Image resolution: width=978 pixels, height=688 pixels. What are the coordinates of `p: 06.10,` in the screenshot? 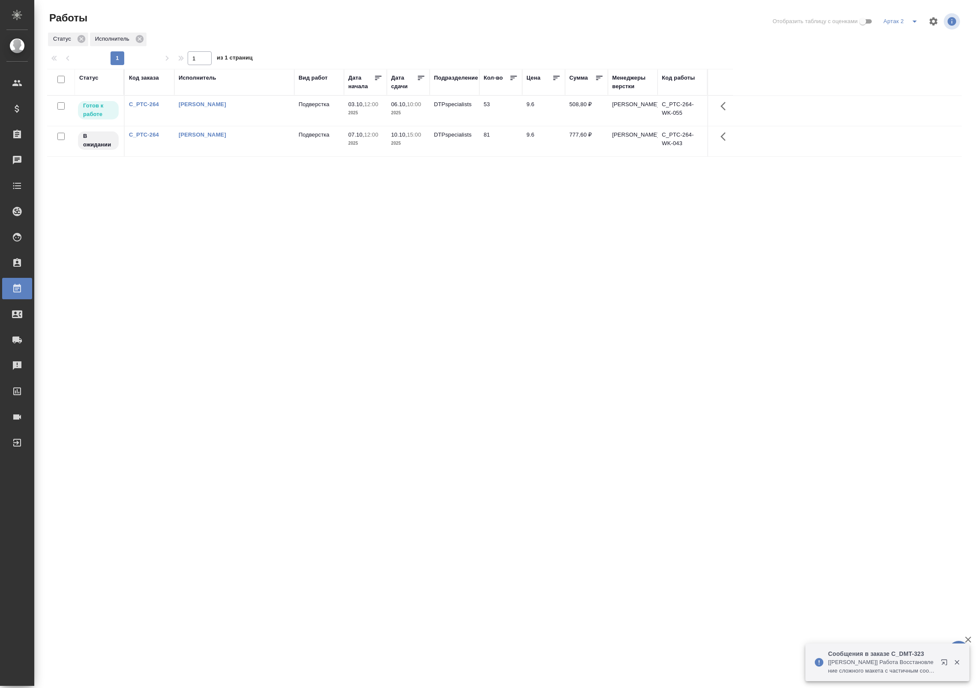 It's located at (399, 104).